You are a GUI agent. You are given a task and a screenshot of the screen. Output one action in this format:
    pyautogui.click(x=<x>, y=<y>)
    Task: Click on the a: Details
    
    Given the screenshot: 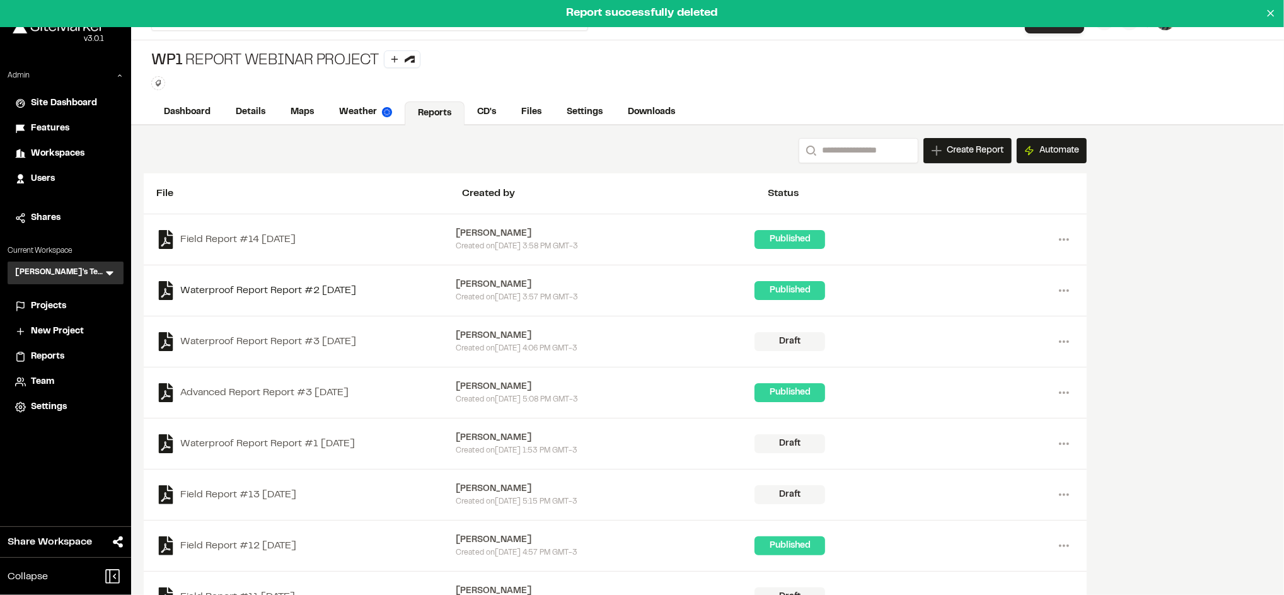 What is the action you would take?
    pyautogui.click(x=250, y=112)
    